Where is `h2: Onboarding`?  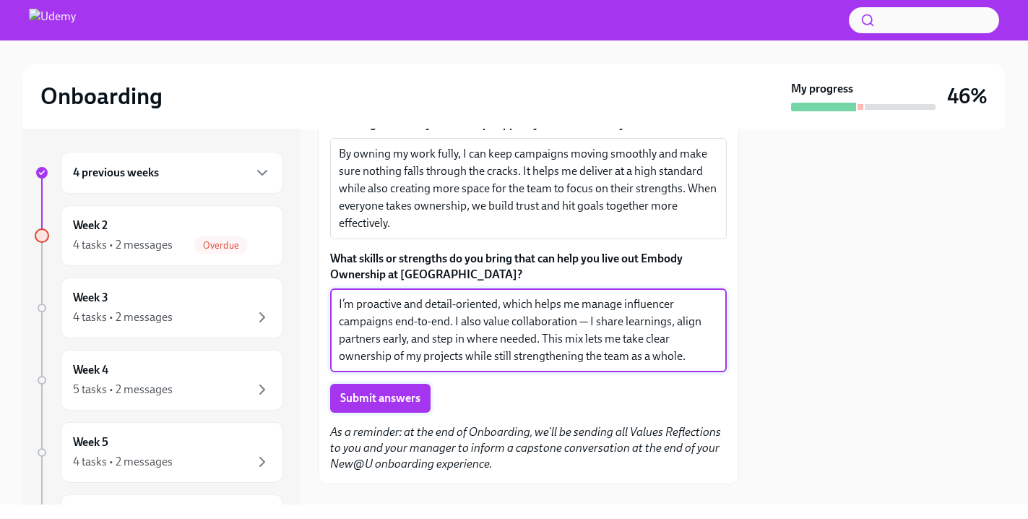
h2: Onboarding is located at coordinates (101, 96).